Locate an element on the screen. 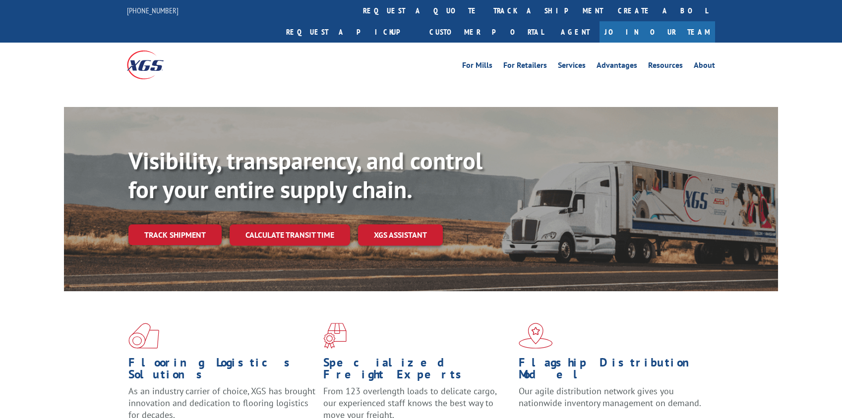  h1: Flagship Distribution Model is located at coordinates (612, 371).